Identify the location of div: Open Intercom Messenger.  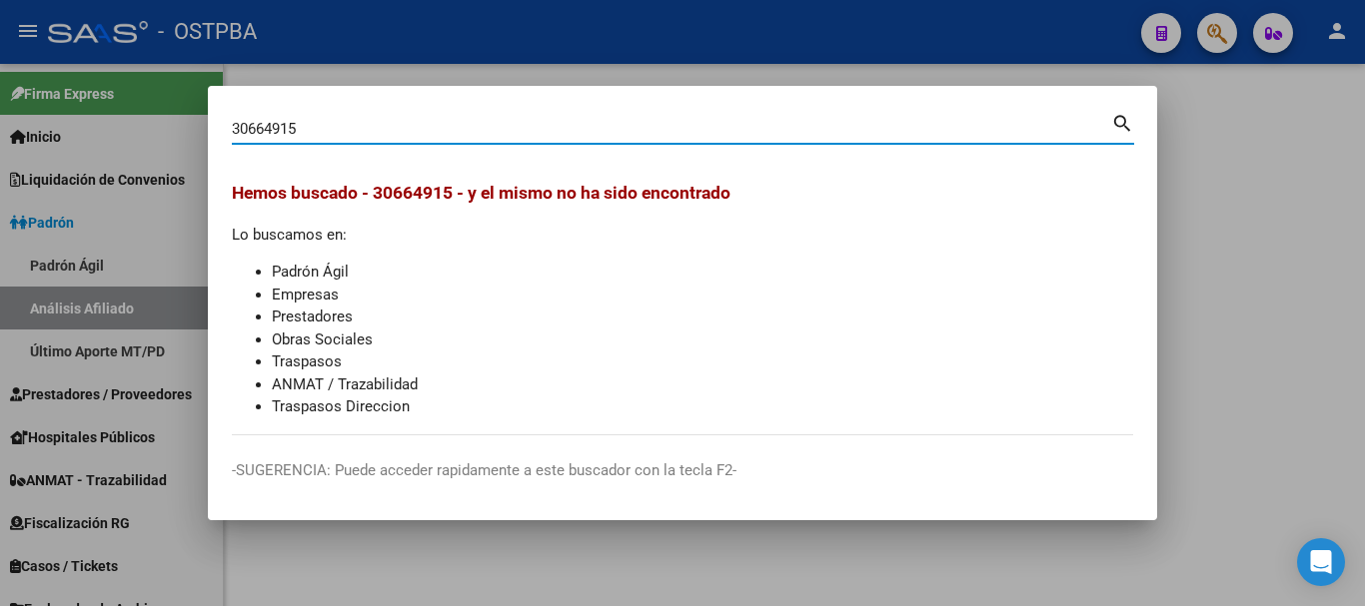
(1321, 562).